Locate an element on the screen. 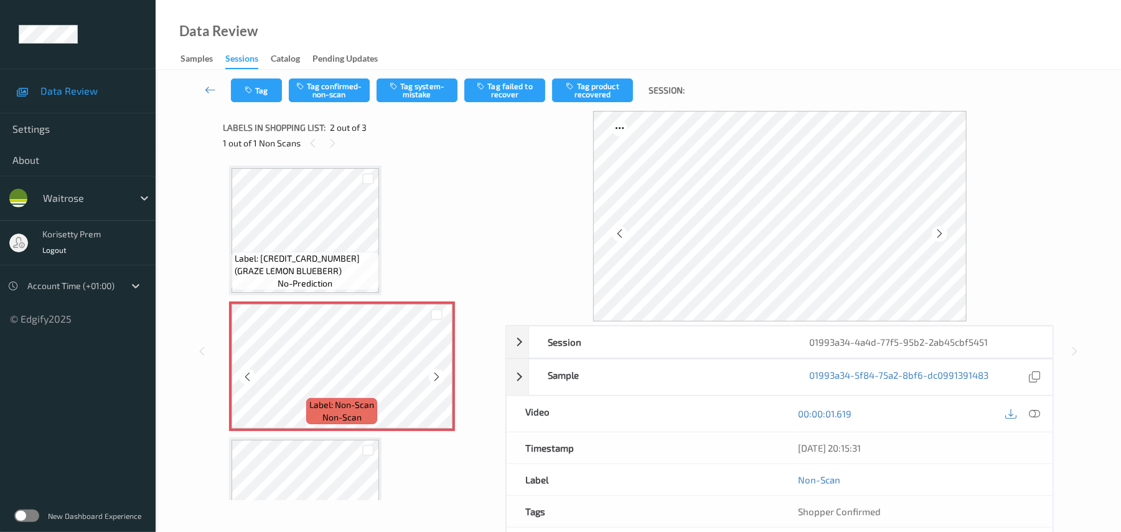 This screenshot has width=1121, height=532. div: 01993a34-4a4d-77f5-95b2-2ab45cbf5451 is located at coordinates (922, 342).